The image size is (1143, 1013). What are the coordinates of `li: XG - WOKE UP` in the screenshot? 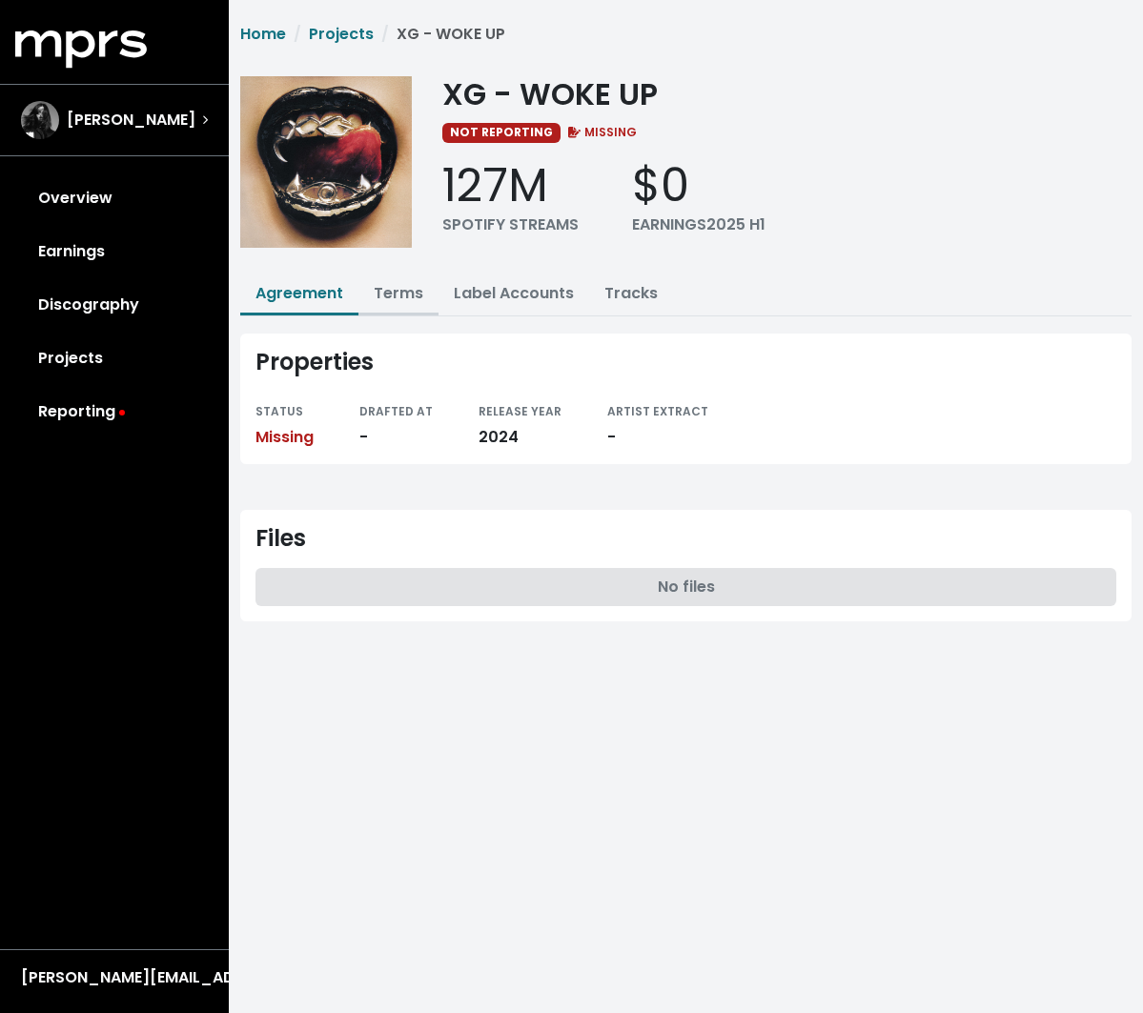 It's located at (439, 34).